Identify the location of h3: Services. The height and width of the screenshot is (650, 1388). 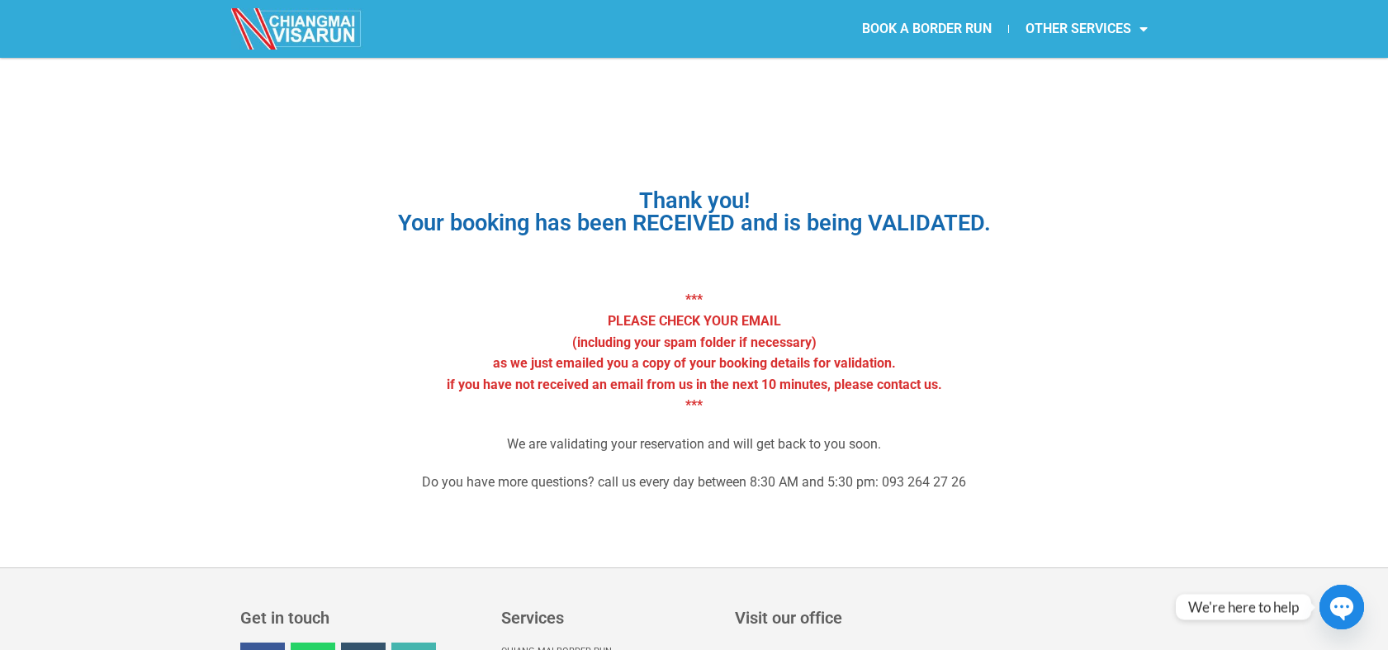
(609, 618).